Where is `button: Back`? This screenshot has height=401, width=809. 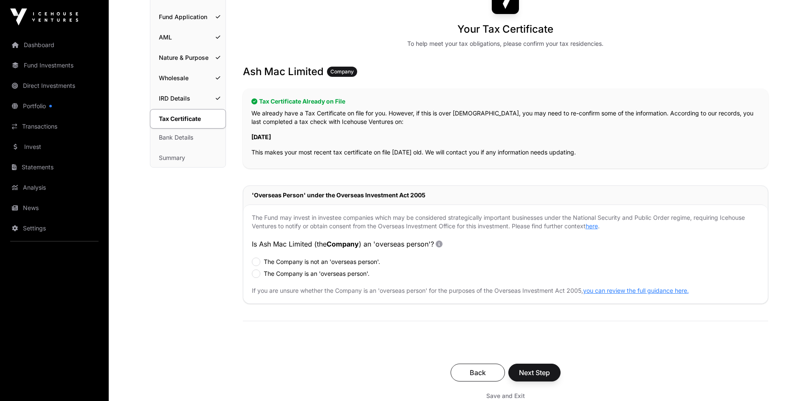
button: Back is located at coordinates (478, 373).